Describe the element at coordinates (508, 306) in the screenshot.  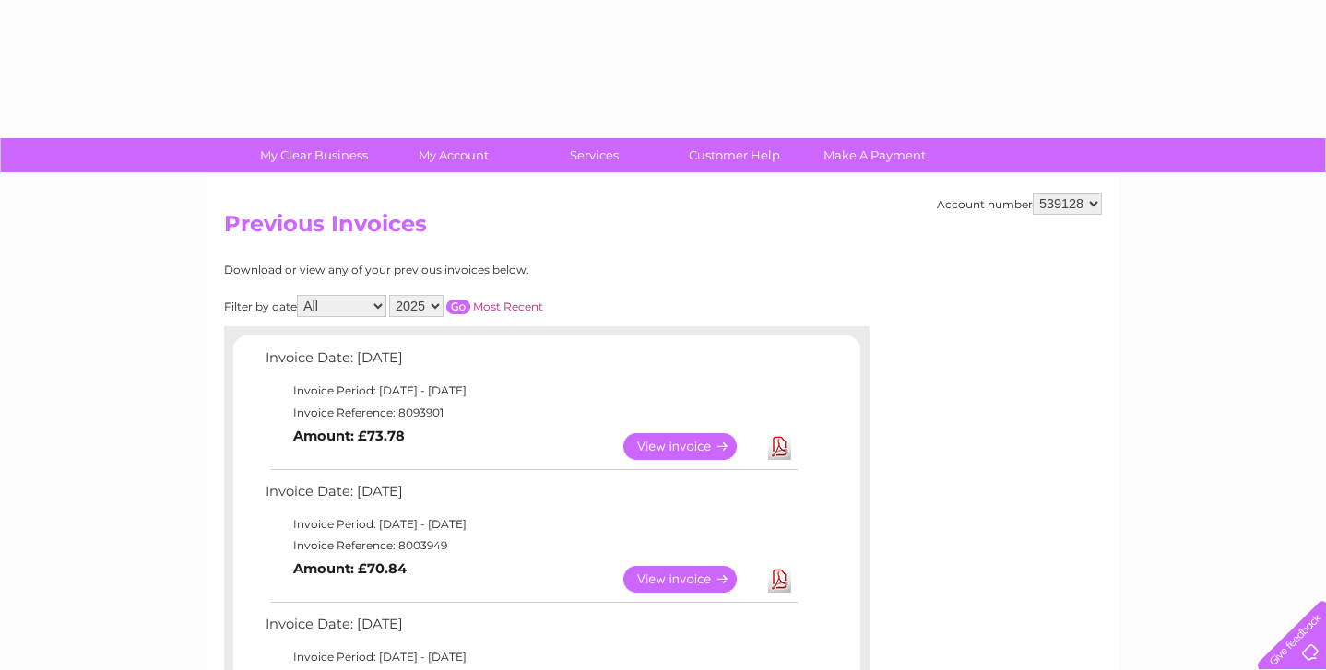
I see `a: Most Recent` at that location.